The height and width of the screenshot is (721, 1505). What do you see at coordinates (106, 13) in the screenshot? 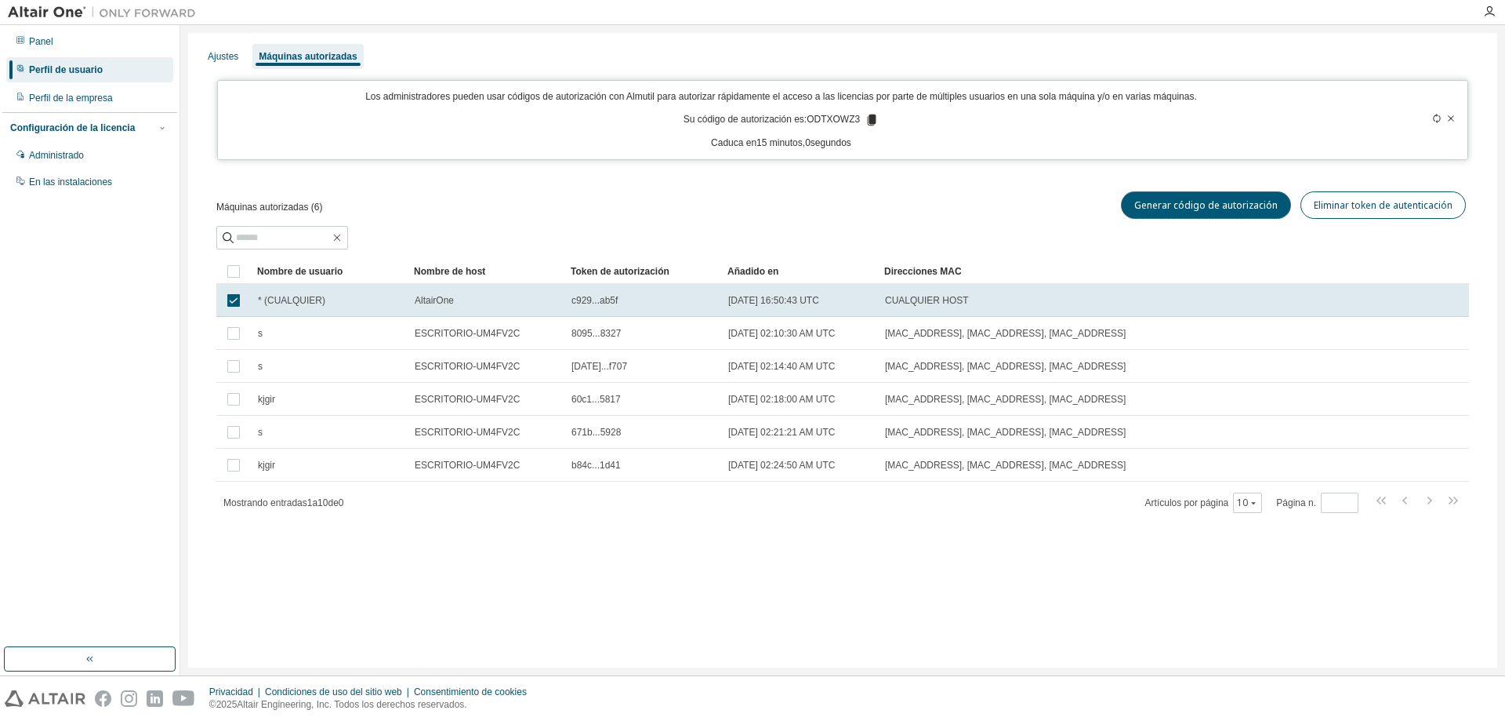
I see `img: Altair Uno` at bounding box center [106, 13].